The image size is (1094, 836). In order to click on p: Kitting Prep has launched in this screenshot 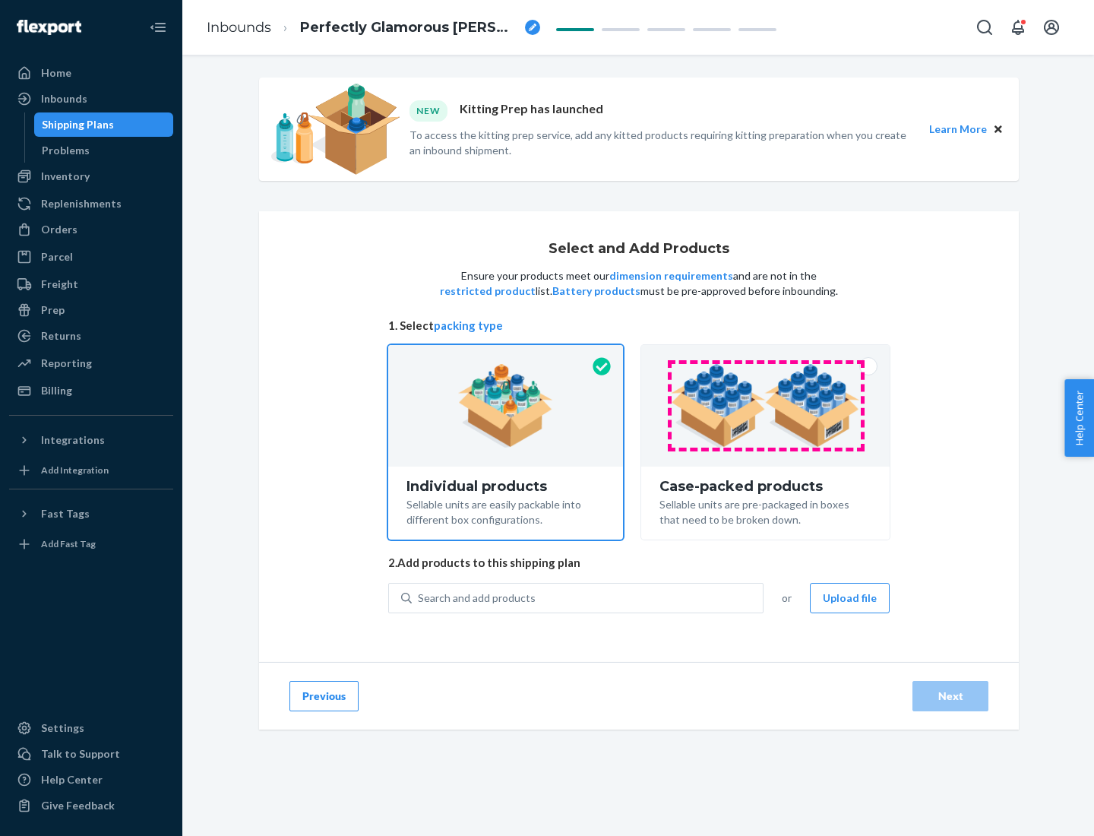, I will do `click(531, 110)`.